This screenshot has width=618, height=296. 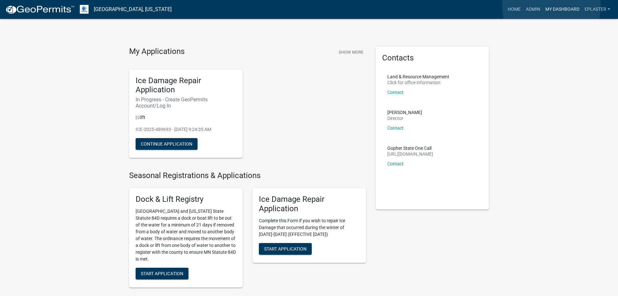 What do you see at coordinates (562, 9) in the screenshot?
I see `a: My Dashboard` at bounding box center [562, 9].